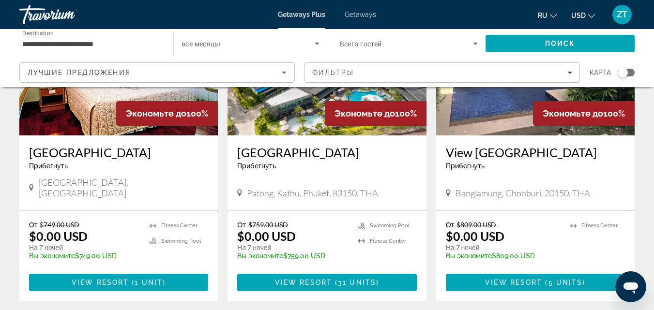  What do you see at coordinates (360, 15) in the screenshot?
I see `a: Getaways` at bounding box center [360, 15].